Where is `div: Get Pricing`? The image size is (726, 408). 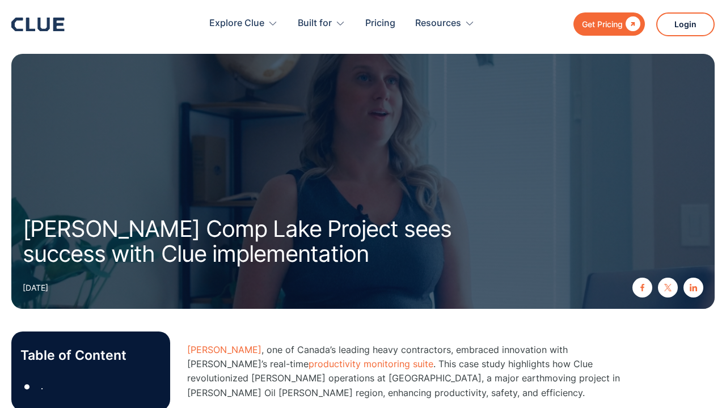
div: Get Pricing is located at coordinates (603, 24).